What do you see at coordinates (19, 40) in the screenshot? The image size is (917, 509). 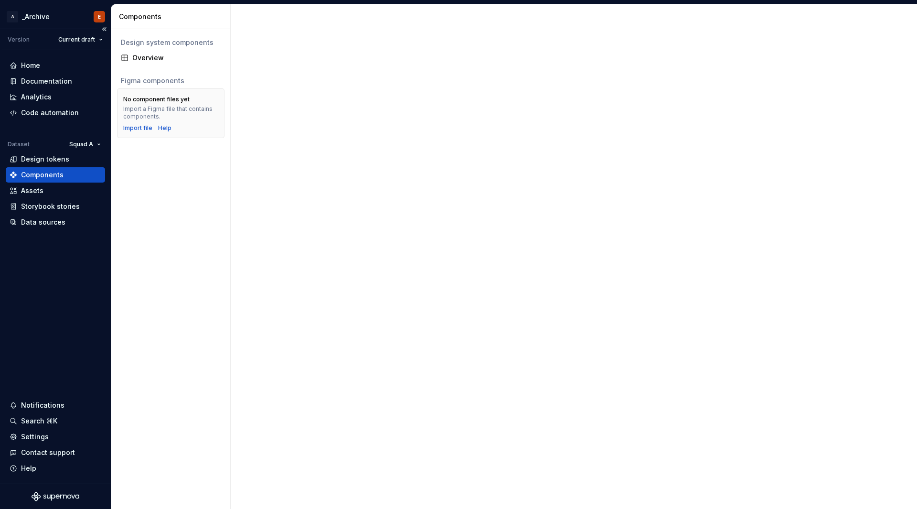 I see `div: Version` at bounding box center [19, 40].